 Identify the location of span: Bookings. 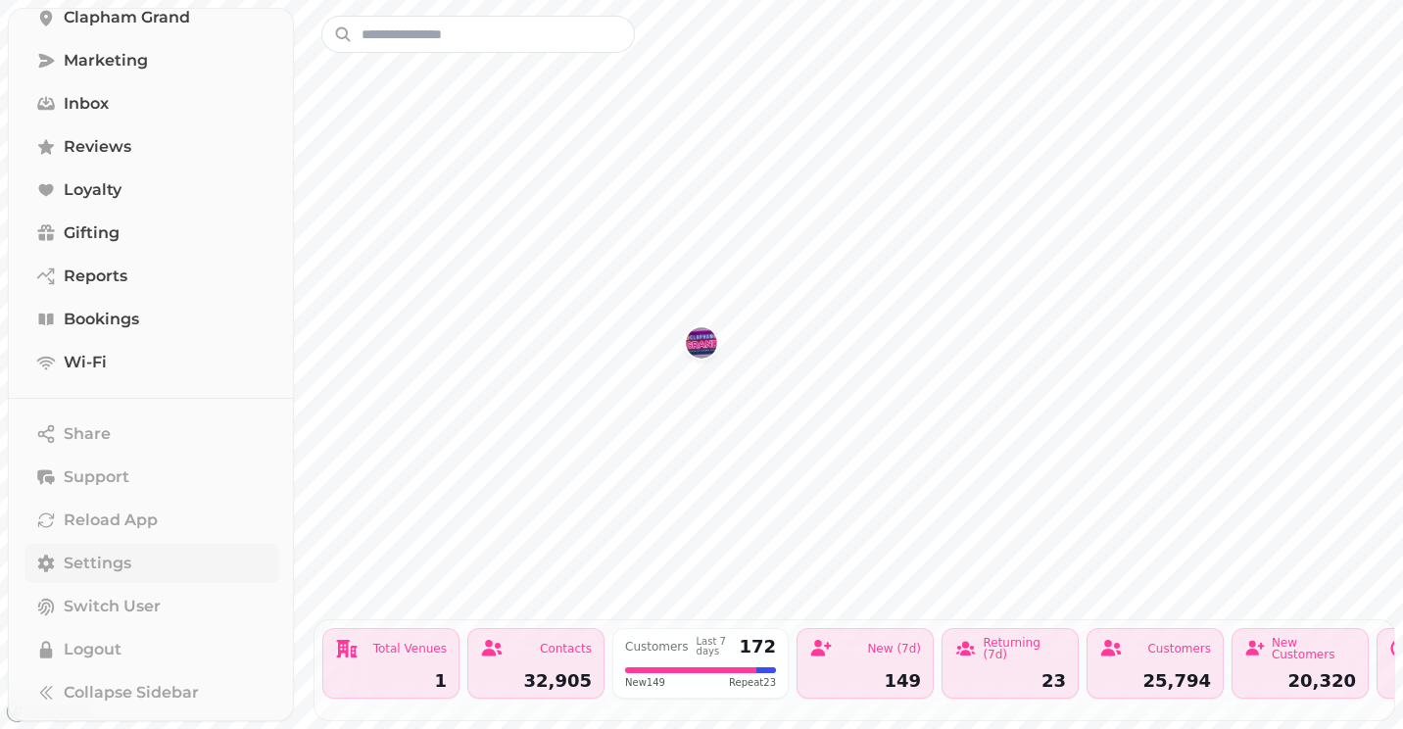
(101, 319).